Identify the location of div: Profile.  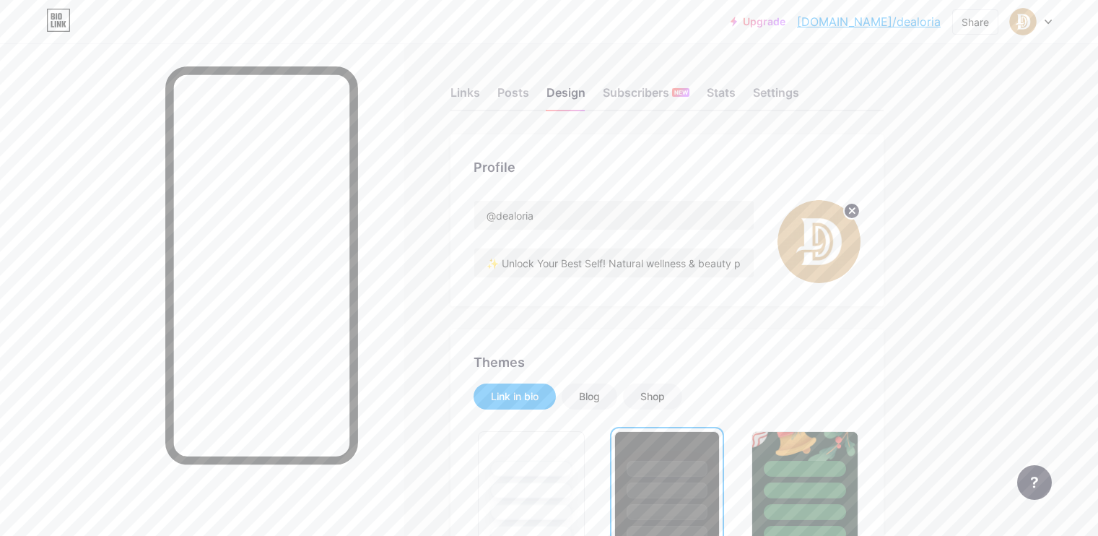
(667, 167).